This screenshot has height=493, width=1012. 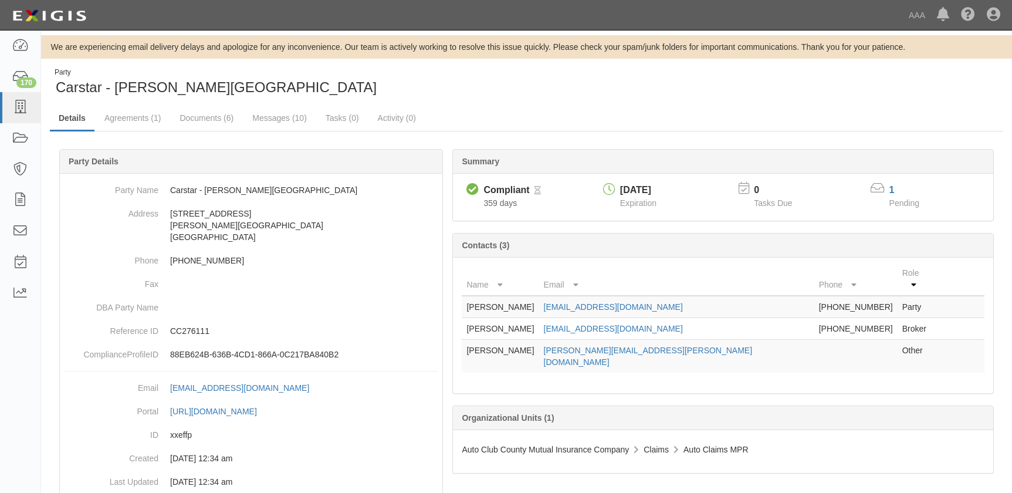 I want to click on div: Carstar - Balch Springs, so click(x=284, y=82).